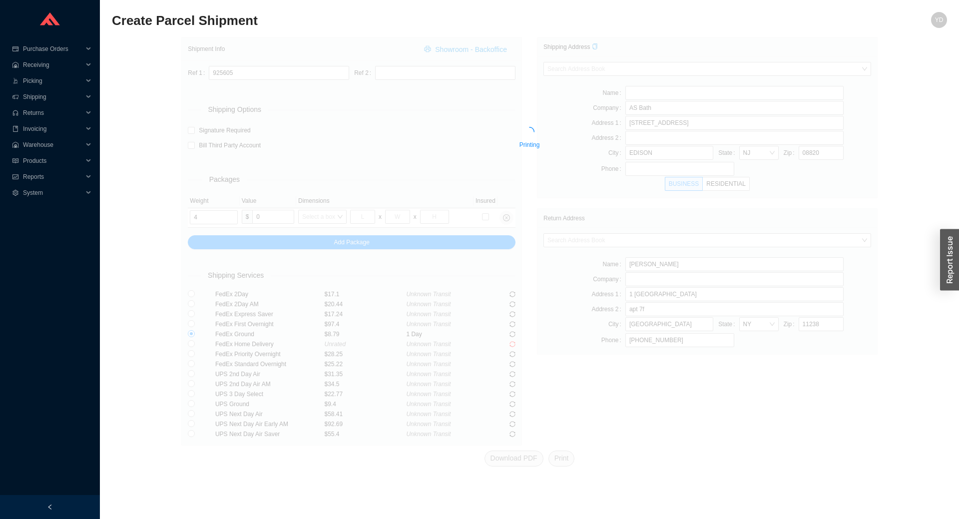 The image size is (959, 519). I want to click on span: book, so click(15, 129).